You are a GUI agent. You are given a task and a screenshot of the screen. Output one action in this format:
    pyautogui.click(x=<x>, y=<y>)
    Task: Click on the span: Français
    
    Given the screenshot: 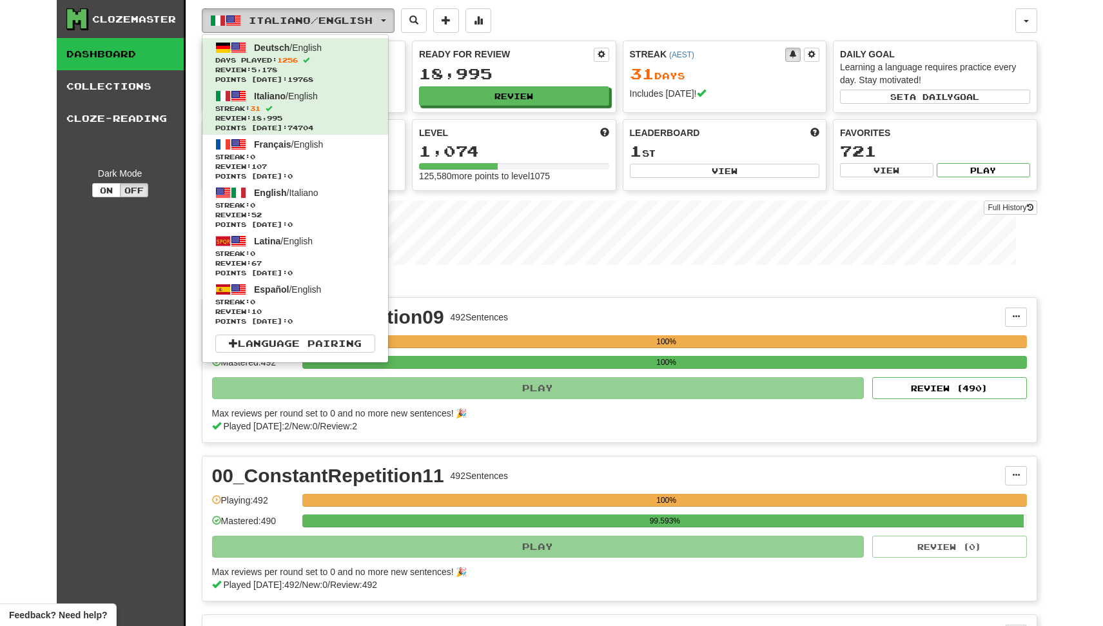 What is the action you would take?
    pyautogui.click(x=273, y=144)
    